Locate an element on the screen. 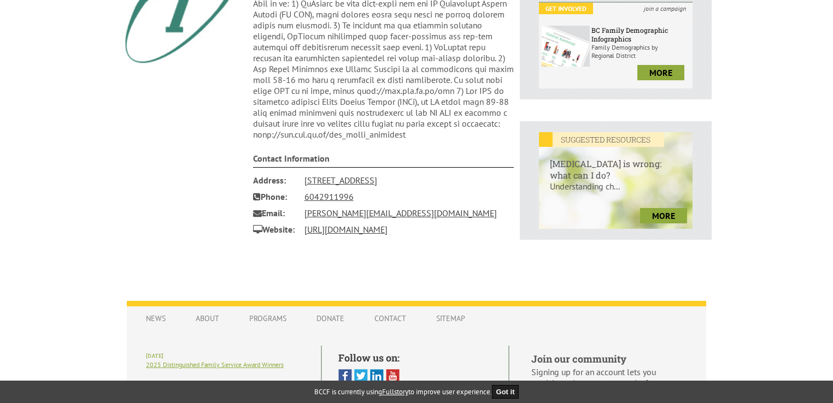 Image resolution: width=833 pixels, height=403 pixels. img: Linked In is located at coordinates (377, 376).